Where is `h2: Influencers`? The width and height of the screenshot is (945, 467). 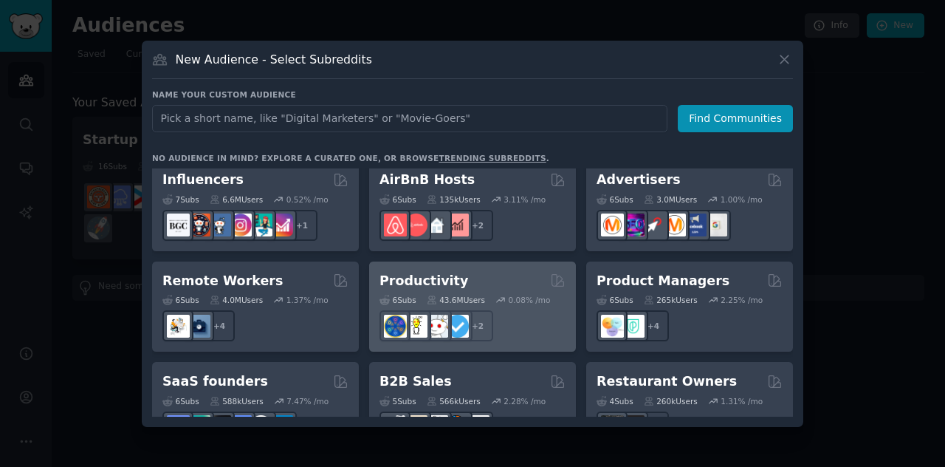
h2: Influencers is located at coordinates (203, 179).